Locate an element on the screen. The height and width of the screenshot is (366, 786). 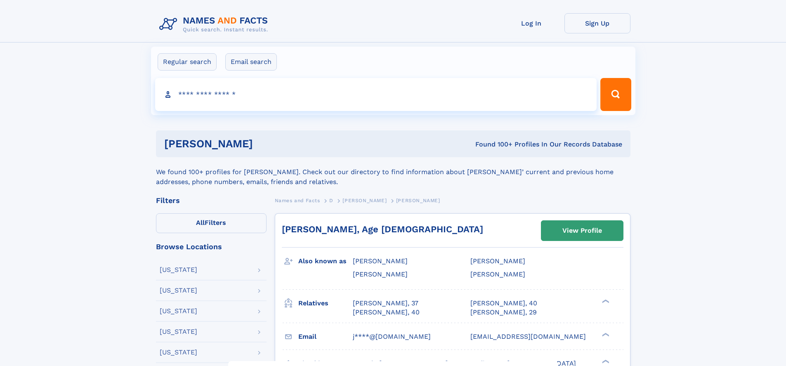
h3: Email is located at coordinates (325, 337).